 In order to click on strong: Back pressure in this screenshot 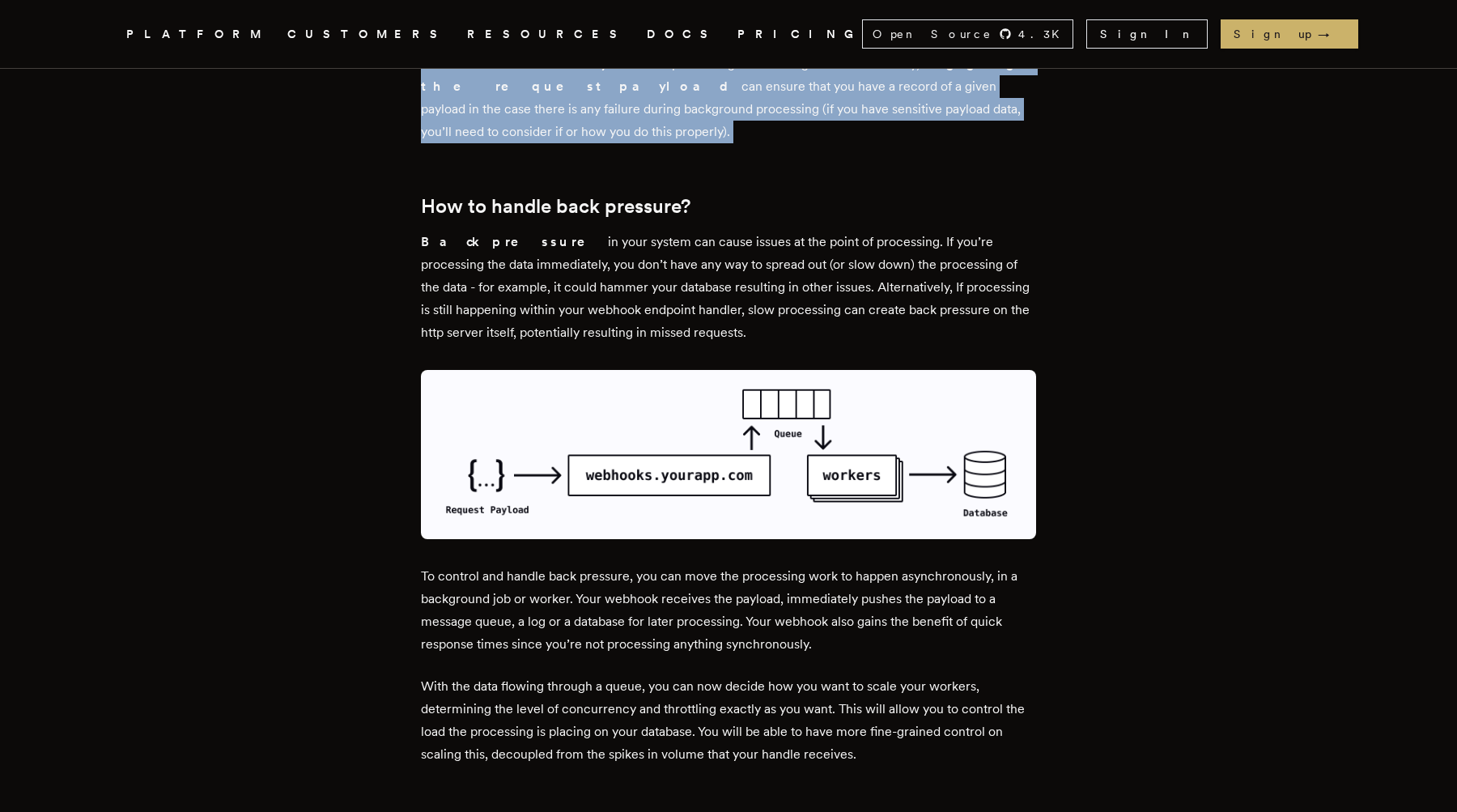, I will do `click(514, 242)`.